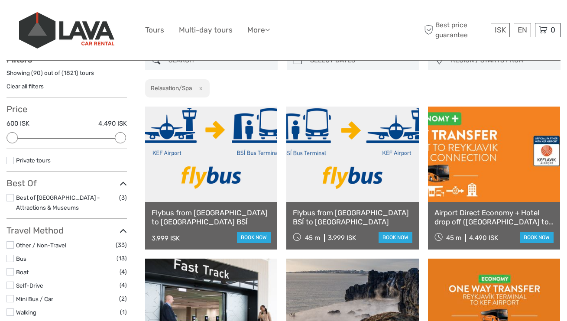 The image size is (567, 321). What do you see at coordinates (105, 19) in the screenshot?
I see `button: Open LiveChat chat widget` at bounding box center [105, 19].